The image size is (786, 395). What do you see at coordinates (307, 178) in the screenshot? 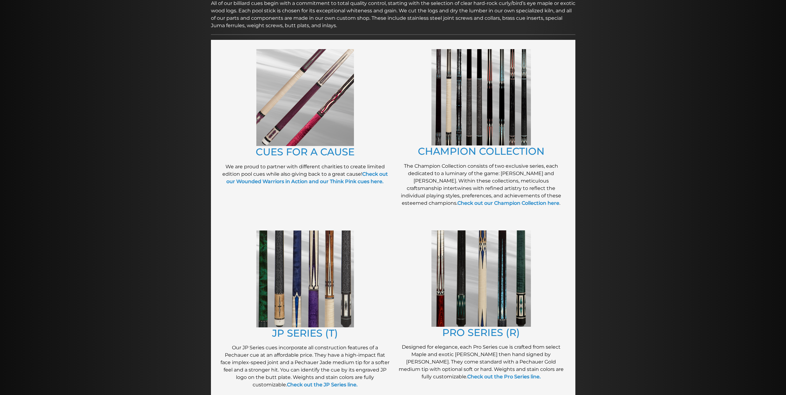
I see `a: Check out our Wounded Warriors in Action and our Think Pink cues here.` at bounding box center [307, 178].